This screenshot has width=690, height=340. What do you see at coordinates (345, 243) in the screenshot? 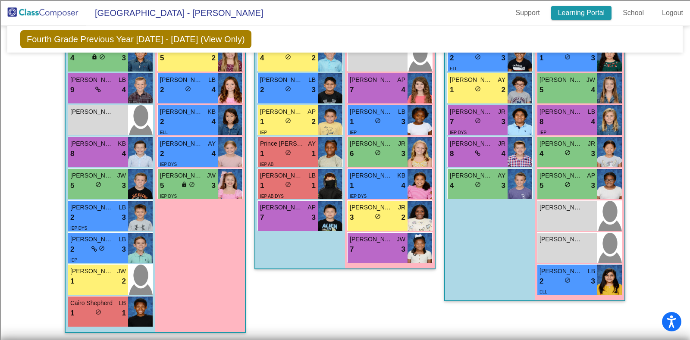
I see `div: CANCEL` at bounding box center [345, 243].